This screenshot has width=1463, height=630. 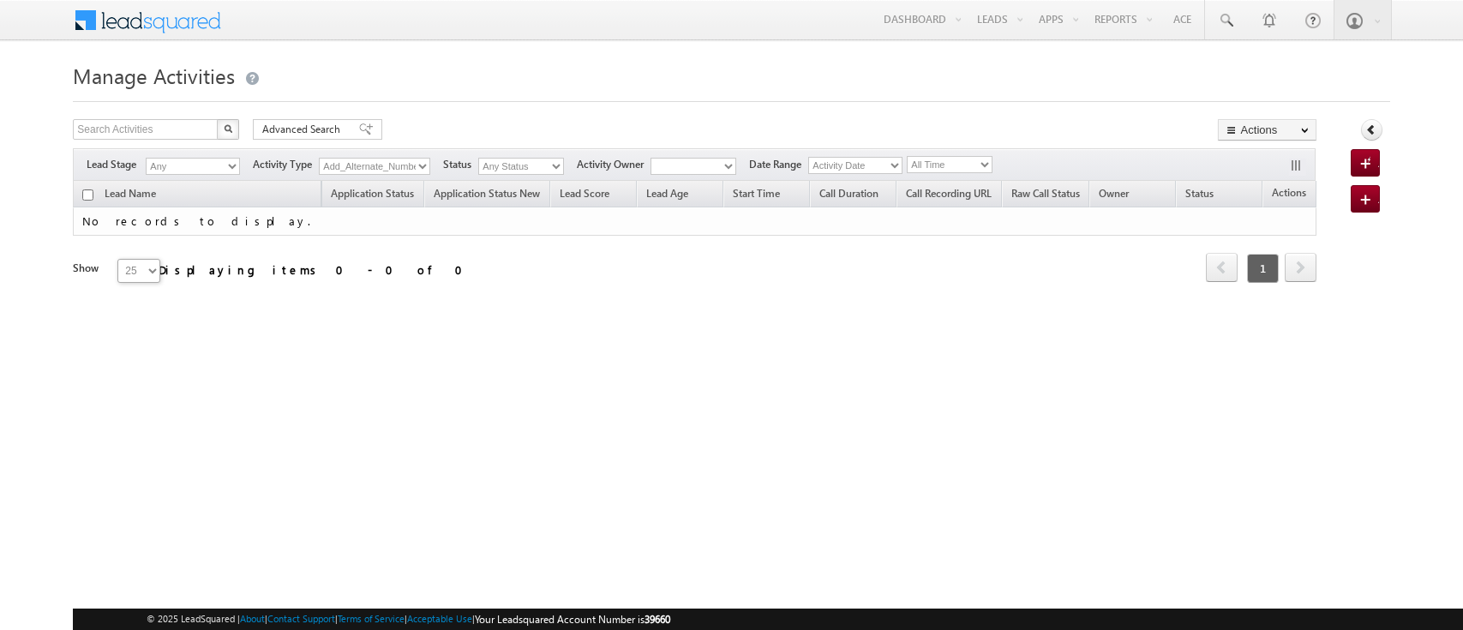 I want to click on span: Advanced Search, so click(x=303, y=129).